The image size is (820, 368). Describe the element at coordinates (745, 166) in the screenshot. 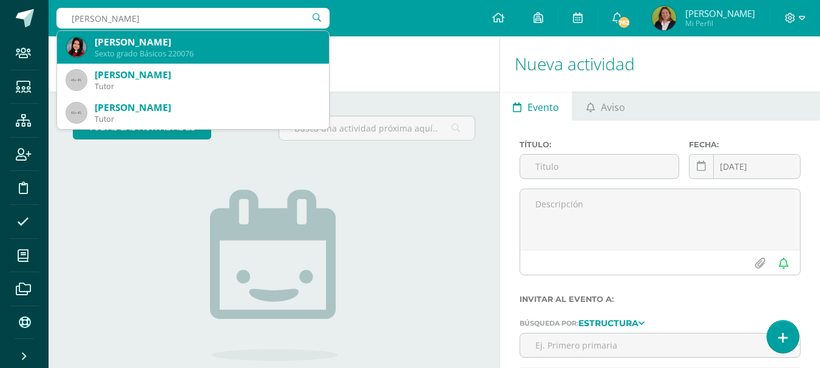

I see `input: Fecha de entrega` at that location.